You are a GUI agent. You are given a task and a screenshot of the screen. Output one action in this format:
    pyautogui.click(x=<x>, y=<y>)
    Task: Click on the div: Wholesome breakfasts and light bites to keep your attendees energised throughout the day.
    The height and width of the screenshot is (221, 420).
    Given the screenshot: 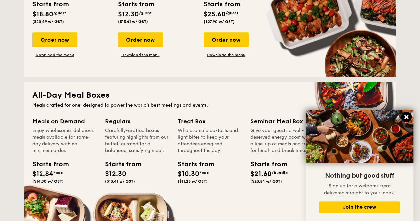 What is the action you would take?
    pyautogui.click(x=210, y=141)
    